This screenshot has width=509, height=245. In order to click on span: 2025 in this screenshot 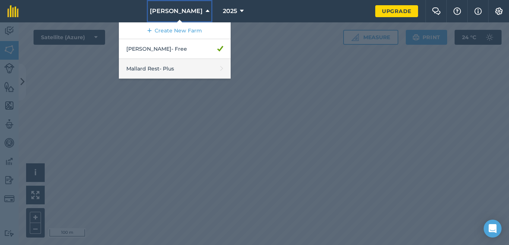, I will do `click(230, 11)`.